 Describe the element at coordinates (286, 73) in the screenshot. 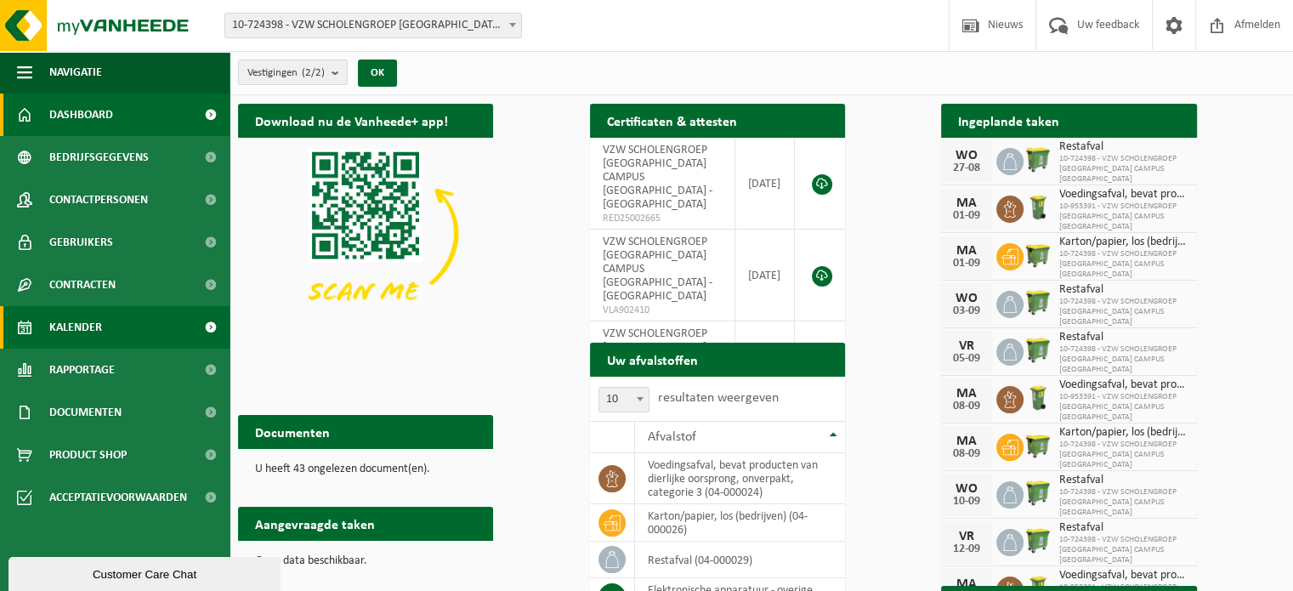

I see `span: Vestigingen` at that location.